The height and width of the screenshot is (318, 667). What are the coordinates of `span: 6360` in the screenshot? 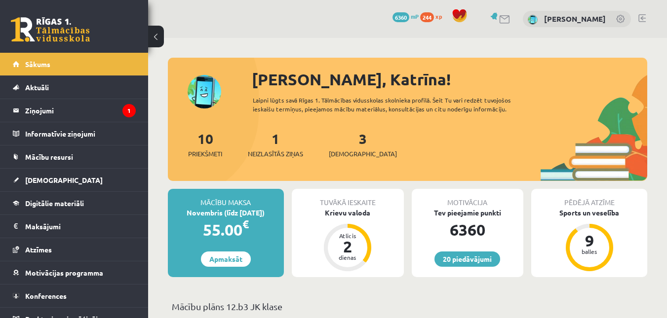 It's located at (401, 17).